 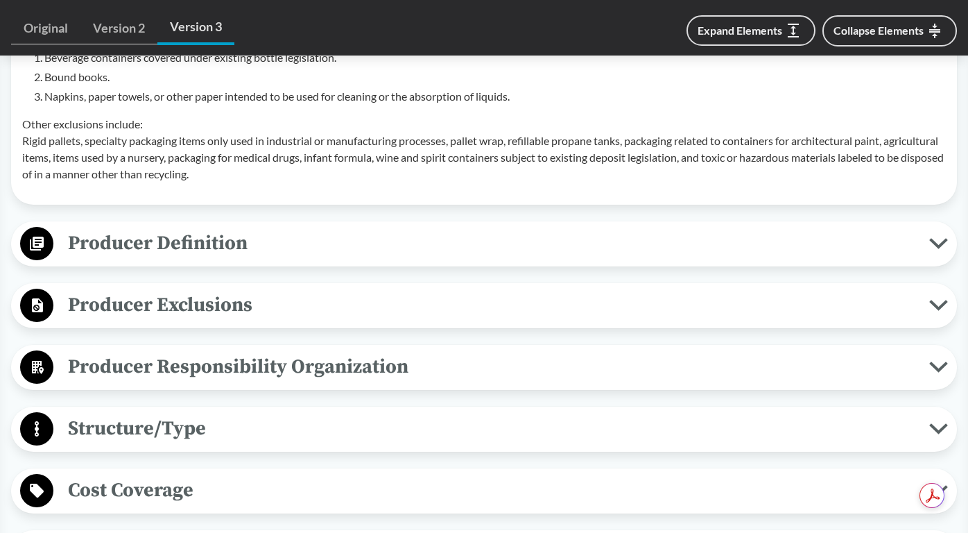 I want to click on button: Expand Elements, so click(x=751, y=31).